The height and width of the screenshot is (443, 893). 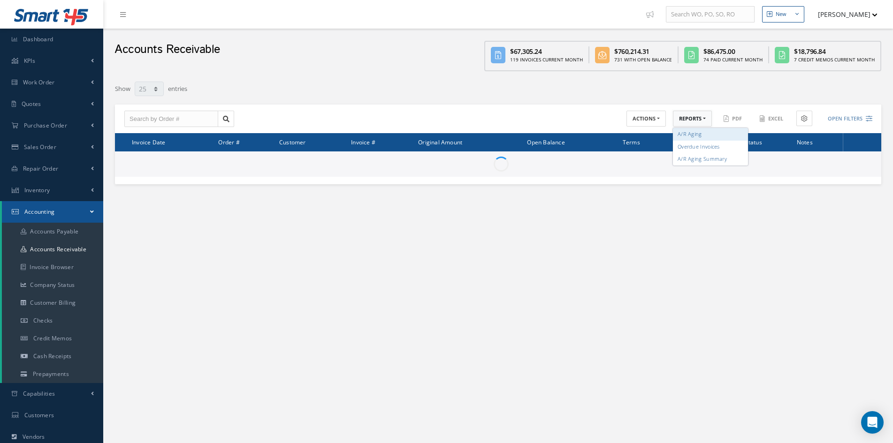 What do you see at coordinates (710, 147) in the screenshot?
I see `div: ACTIONS` at bounding box center [710, 147].